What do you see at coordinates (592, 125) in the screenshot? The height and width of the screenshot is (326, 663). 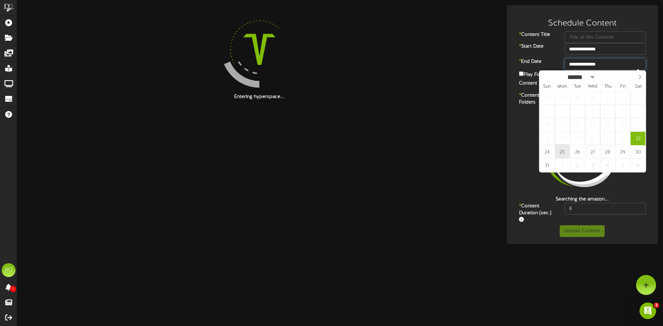 I see `span: August 13, 2025` at bounding box center [592, 125].